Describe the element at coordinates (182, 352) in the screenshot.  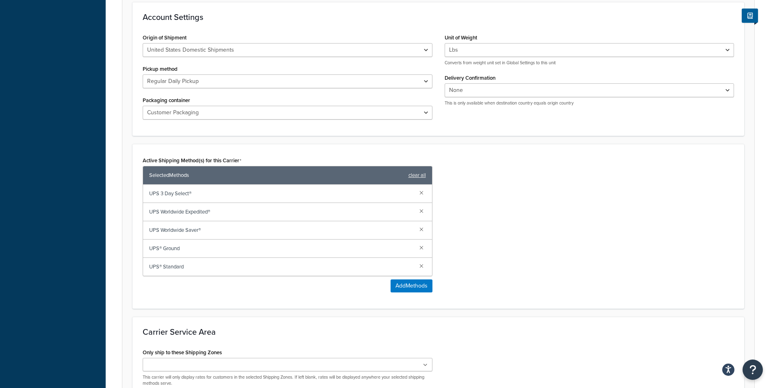
I see `label: Only ship to these Shipping Zones` at that location.